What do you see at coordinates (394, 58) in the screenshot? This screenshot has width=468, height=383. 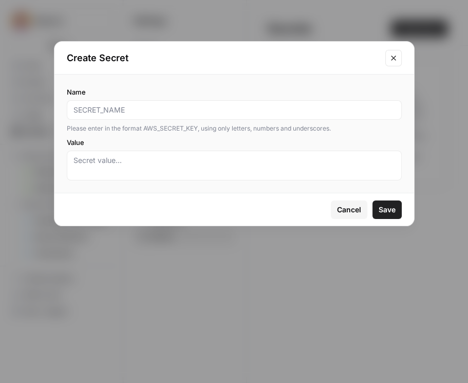 I see `button: Close modal` at bounding box center [394, 58].